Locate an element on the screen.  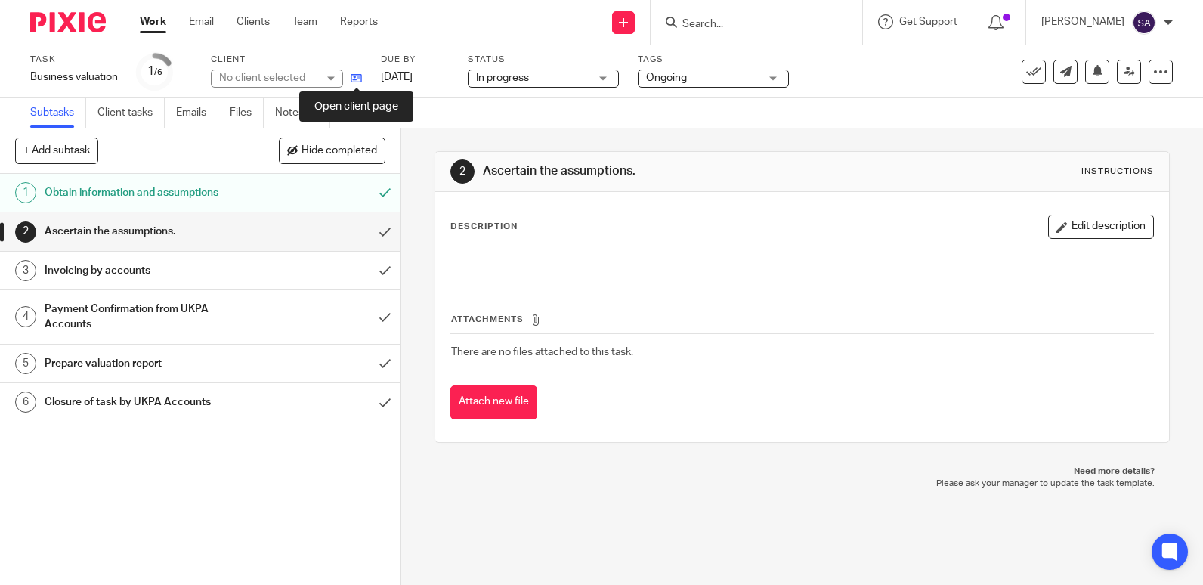
a: Work is located at coordinates (153, 22).